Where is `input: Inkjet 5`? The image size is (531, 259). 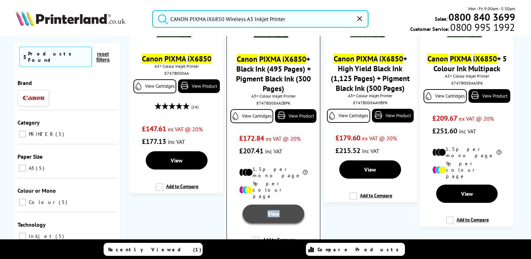
input: Inkjet 5 is located at coordinates (22, 236).